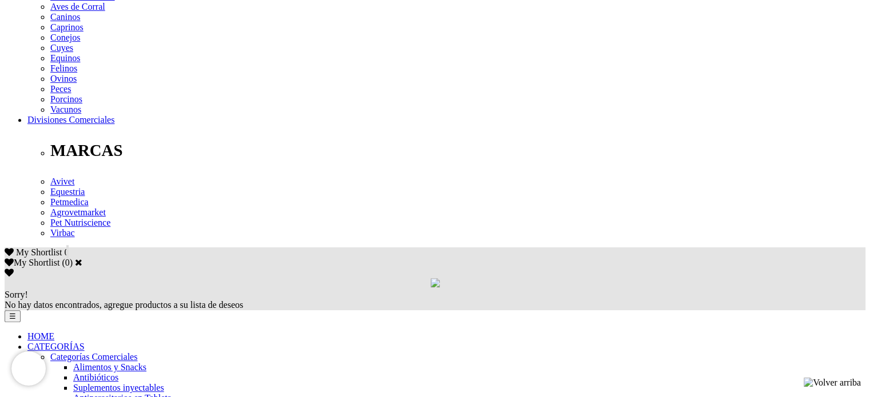  What do you see at coordinates (457, 150) in the screenshot?
I see `p: MARCAS` at bounding box center [457, 150].